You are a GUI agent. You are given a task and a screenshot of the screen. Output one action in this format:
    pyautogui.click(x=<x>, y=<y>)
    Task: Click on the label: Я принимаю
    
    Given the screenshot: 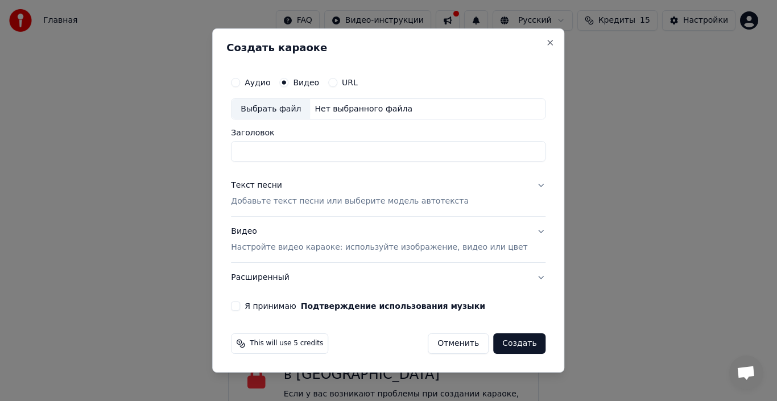 What is the action you would take?
    pyautogui.click(x=365, y=306)
    